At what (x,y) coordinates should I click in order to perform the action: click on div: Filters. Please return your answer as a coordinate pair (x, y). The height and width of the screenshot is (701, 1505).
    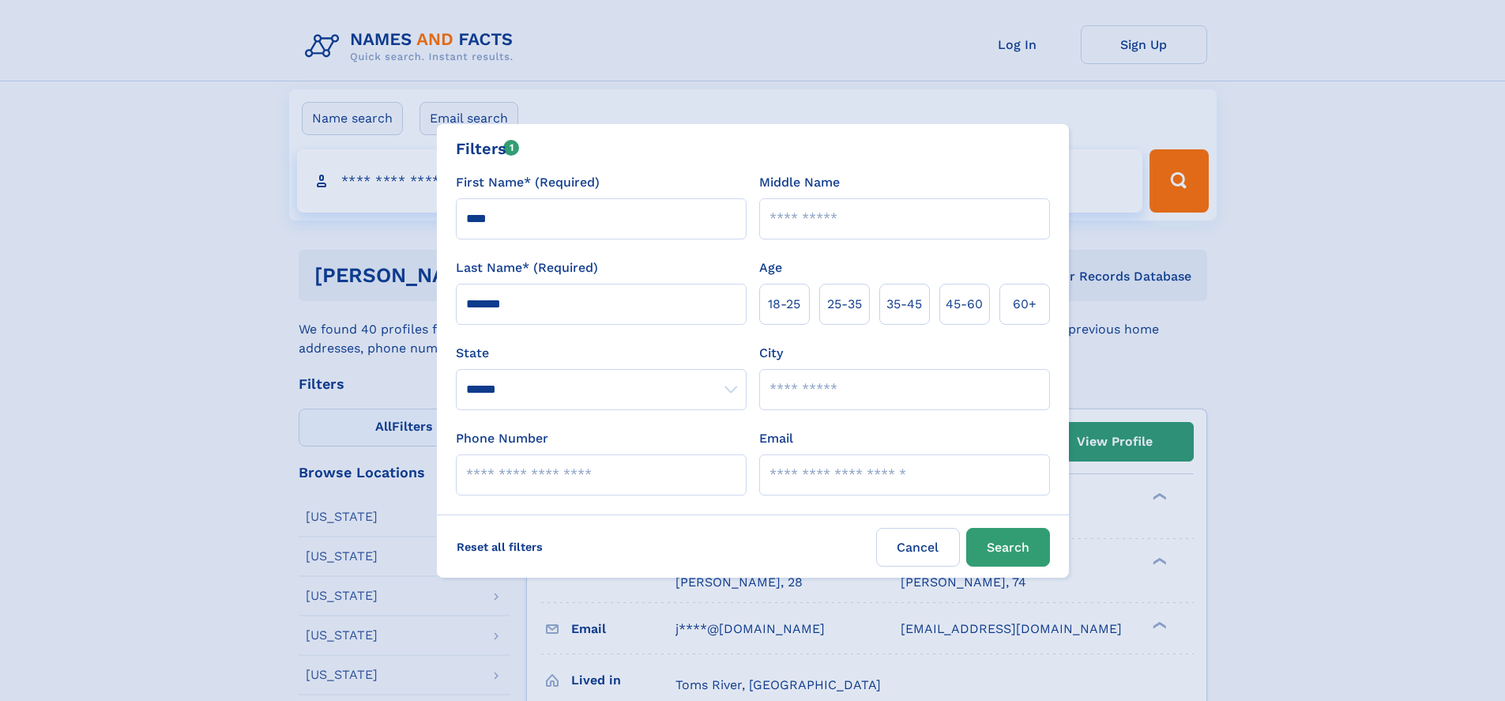
    Looking at the image, I should click on (487, 149).